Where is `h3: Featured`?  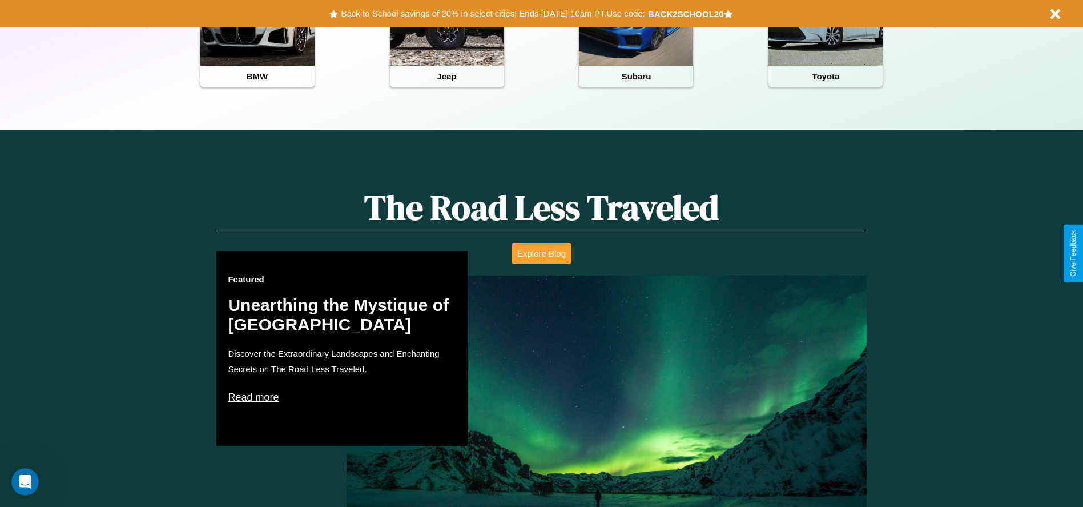 h3: Featured is located at coordinates (342, 279).